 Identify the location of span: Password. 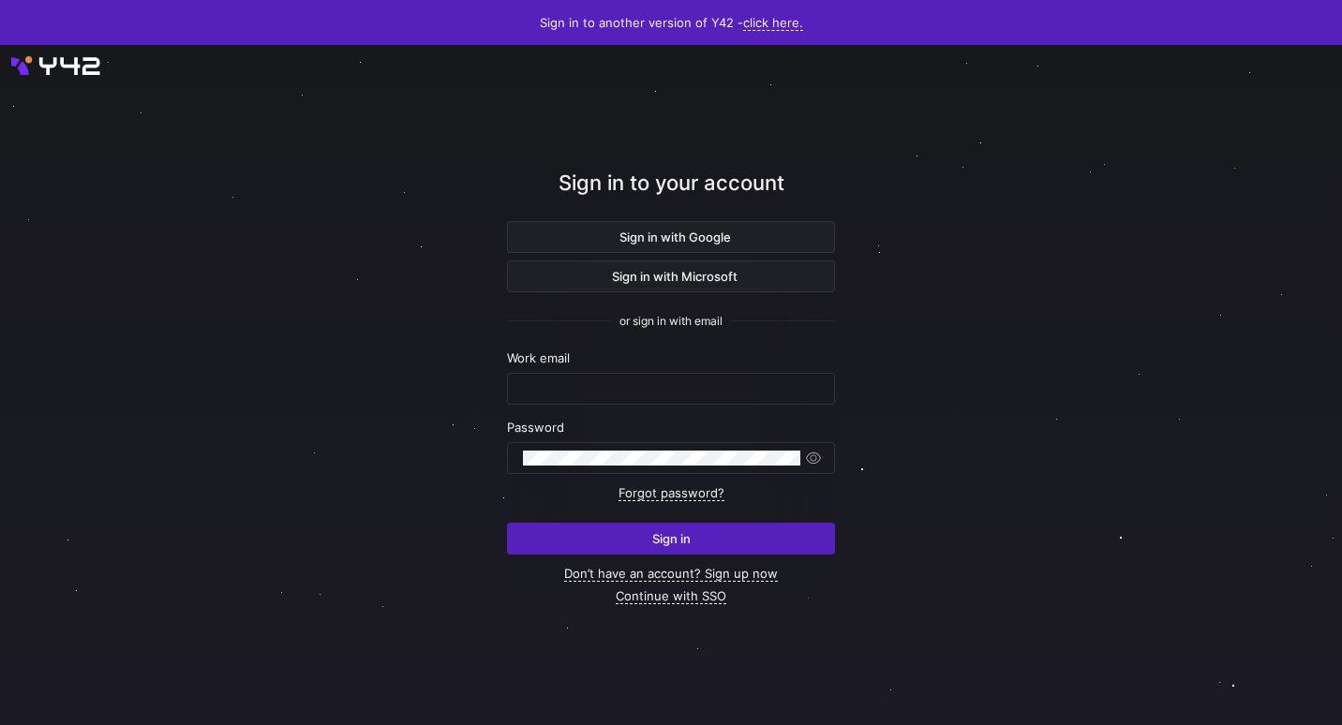
(535, 427).